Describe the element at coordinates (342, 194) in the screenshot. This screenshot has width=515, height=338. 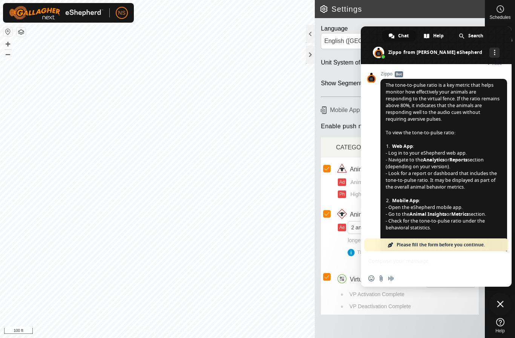
I see `button: Ph` at that location.